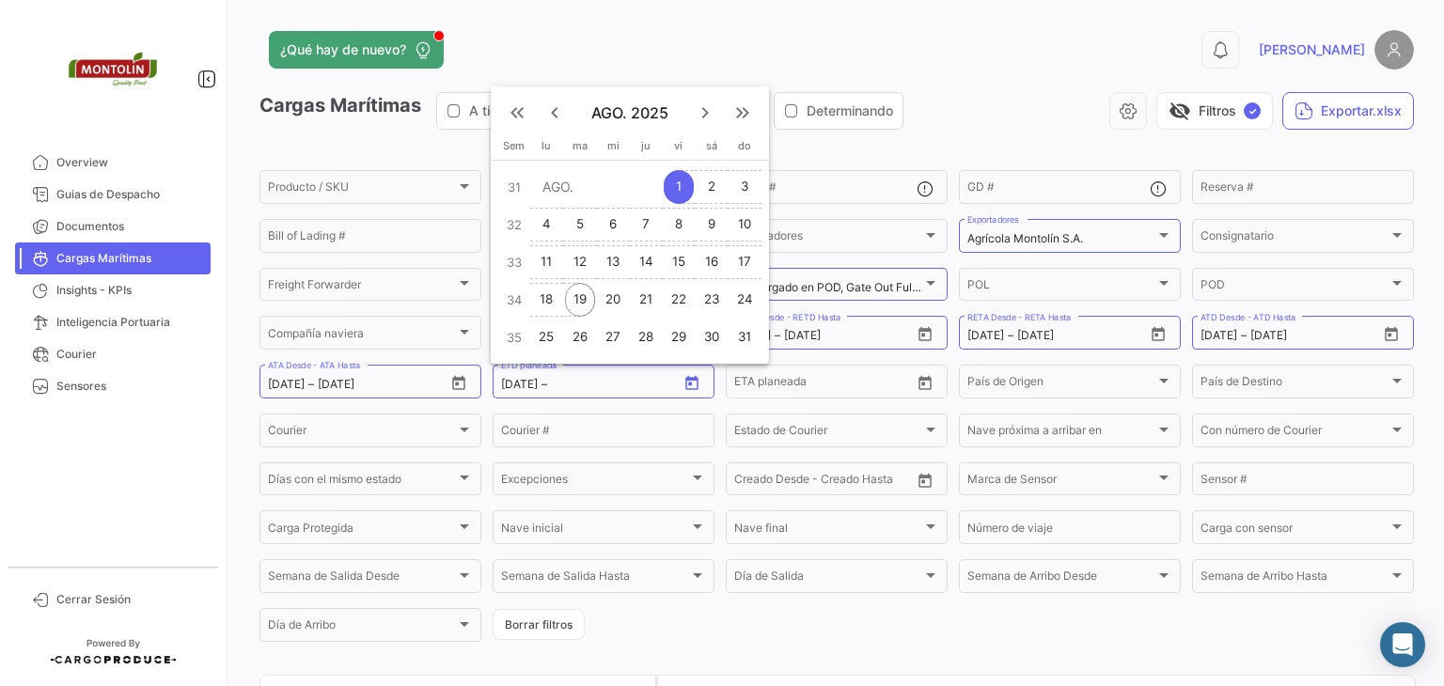 The width and height of the screenshot is (1444, 686). I want to click on button: 14 de agosto de 2025, so click(646, 262).